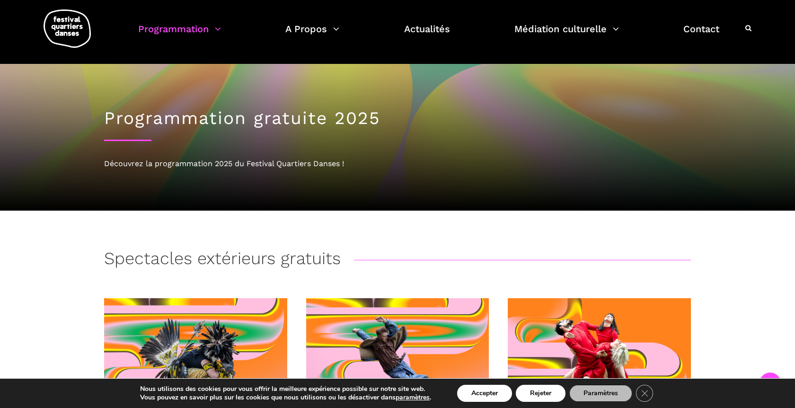 The height and width of the screenshot is (408, 795). What do you see at coordinates (179, 35) in the screenshot?
I see `a: Programmation` at bounding box center [179, 35].